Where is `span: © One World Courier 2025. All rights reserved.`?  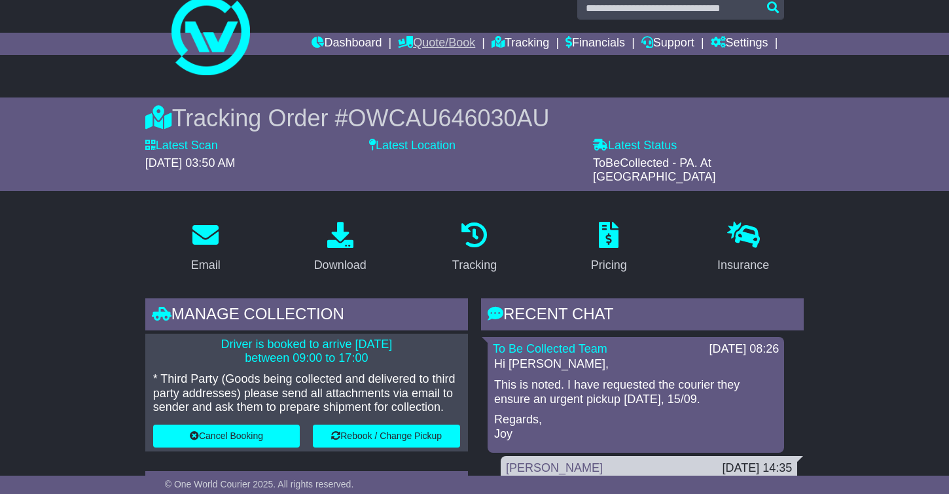 span: © One World Courier 2025. All rights reserved. is located at coordinates (259, 484).